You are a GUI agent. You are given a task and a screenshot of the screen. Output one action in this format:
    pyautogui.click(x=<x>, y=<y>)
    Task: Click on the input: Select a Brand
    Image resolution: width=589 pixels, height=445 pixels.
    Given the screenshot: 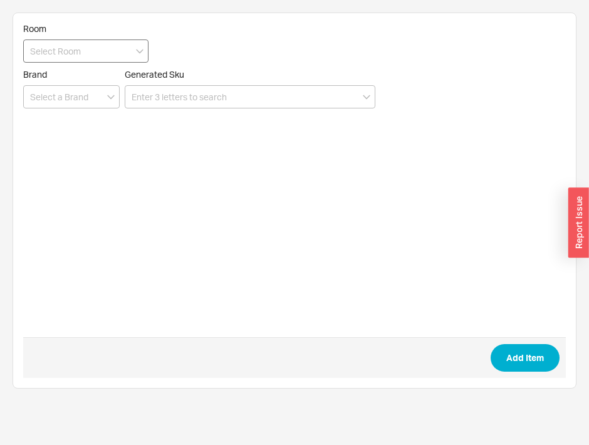 What is the action you would take?
    pyautogui.click(x=71, y=96)
    